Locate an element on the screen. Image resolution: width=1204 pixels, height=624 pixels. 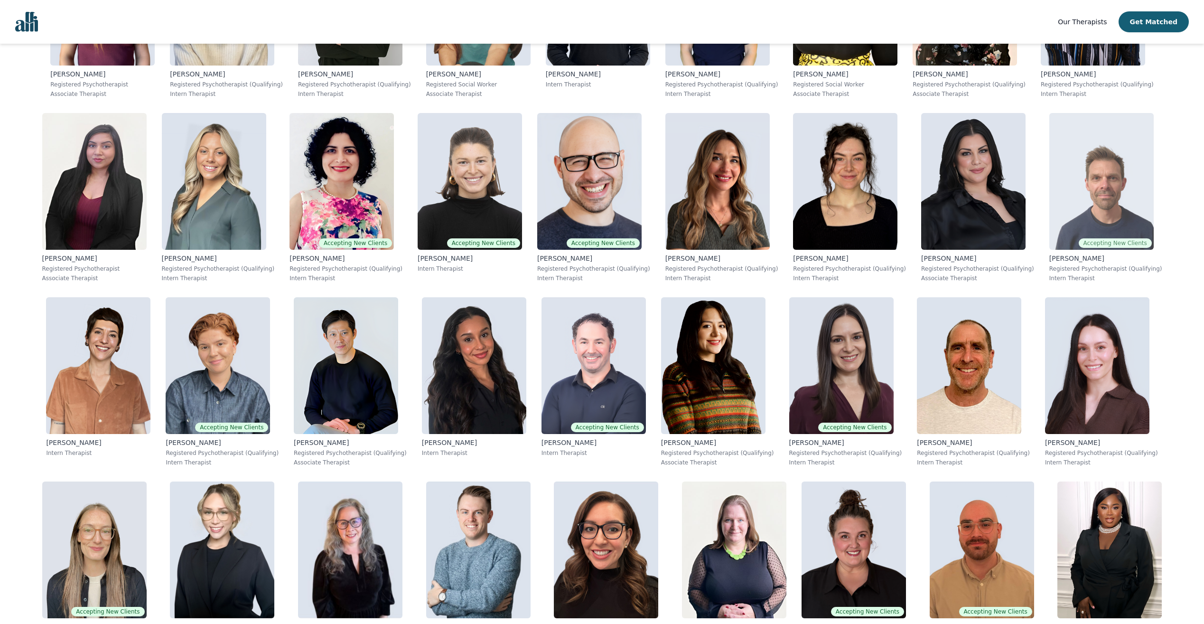
img: Chloe_Ives is located at coordinates (845, 181).